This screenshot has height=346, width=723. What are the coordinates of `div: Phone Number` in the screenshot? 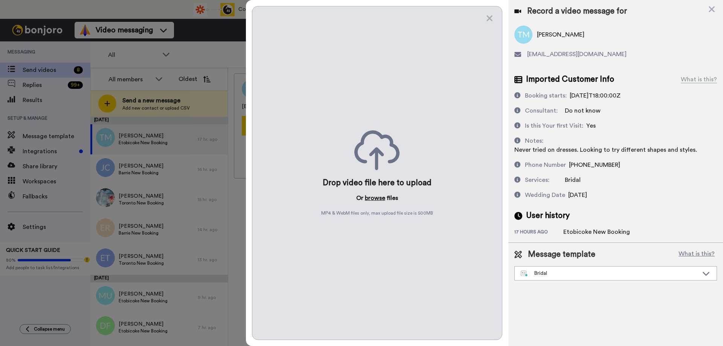 It's located at (545, 165).